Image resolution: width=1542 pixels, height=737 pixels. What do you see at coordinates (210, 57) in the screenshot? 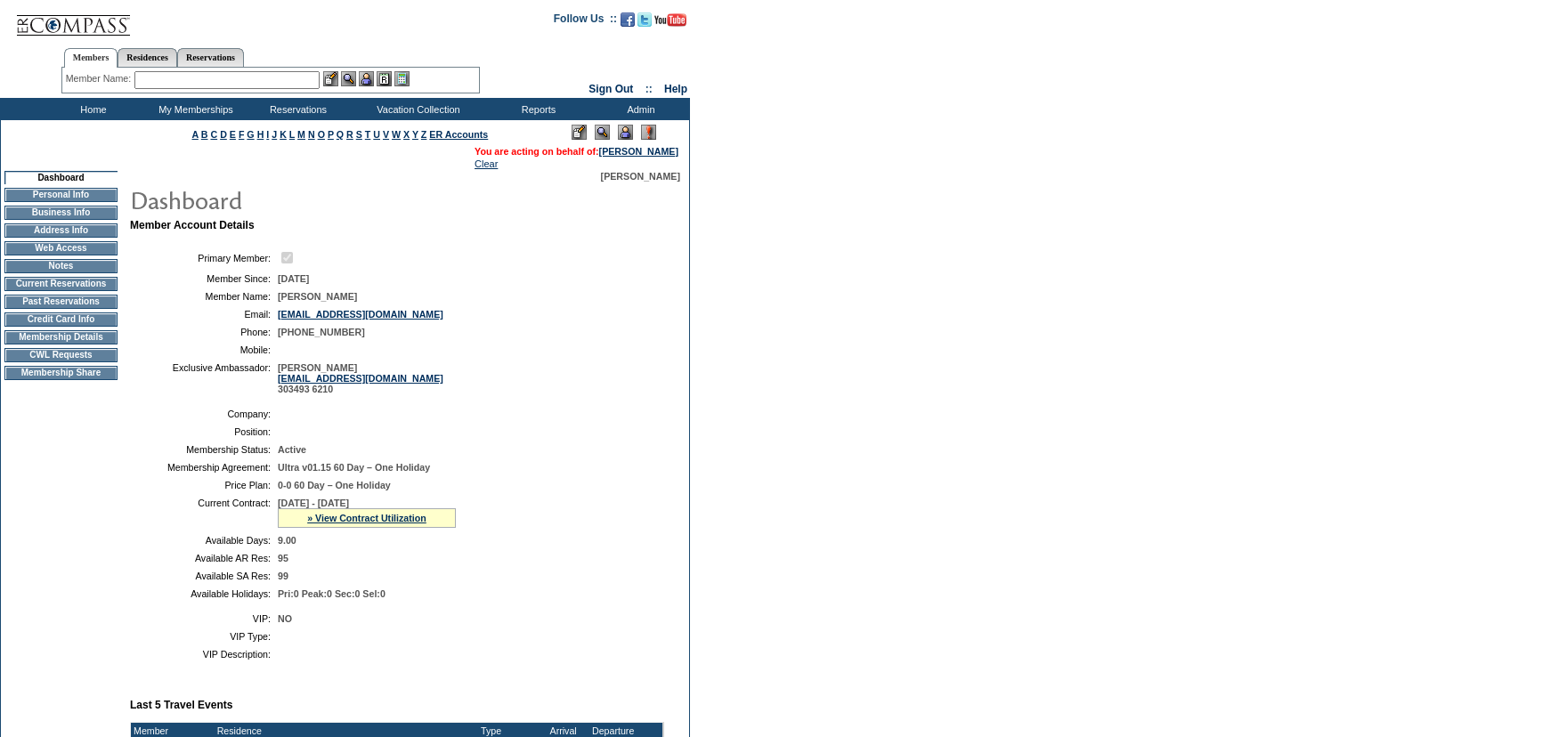
I see `a: Reservations` at bounding box center [210, 57].